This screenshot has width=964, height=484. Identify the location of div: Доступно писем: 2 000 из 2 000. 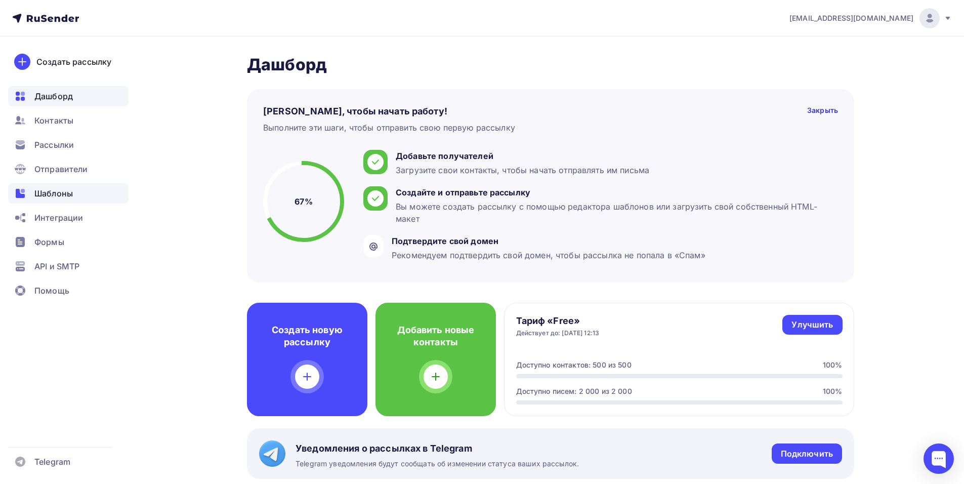
(574, 391).